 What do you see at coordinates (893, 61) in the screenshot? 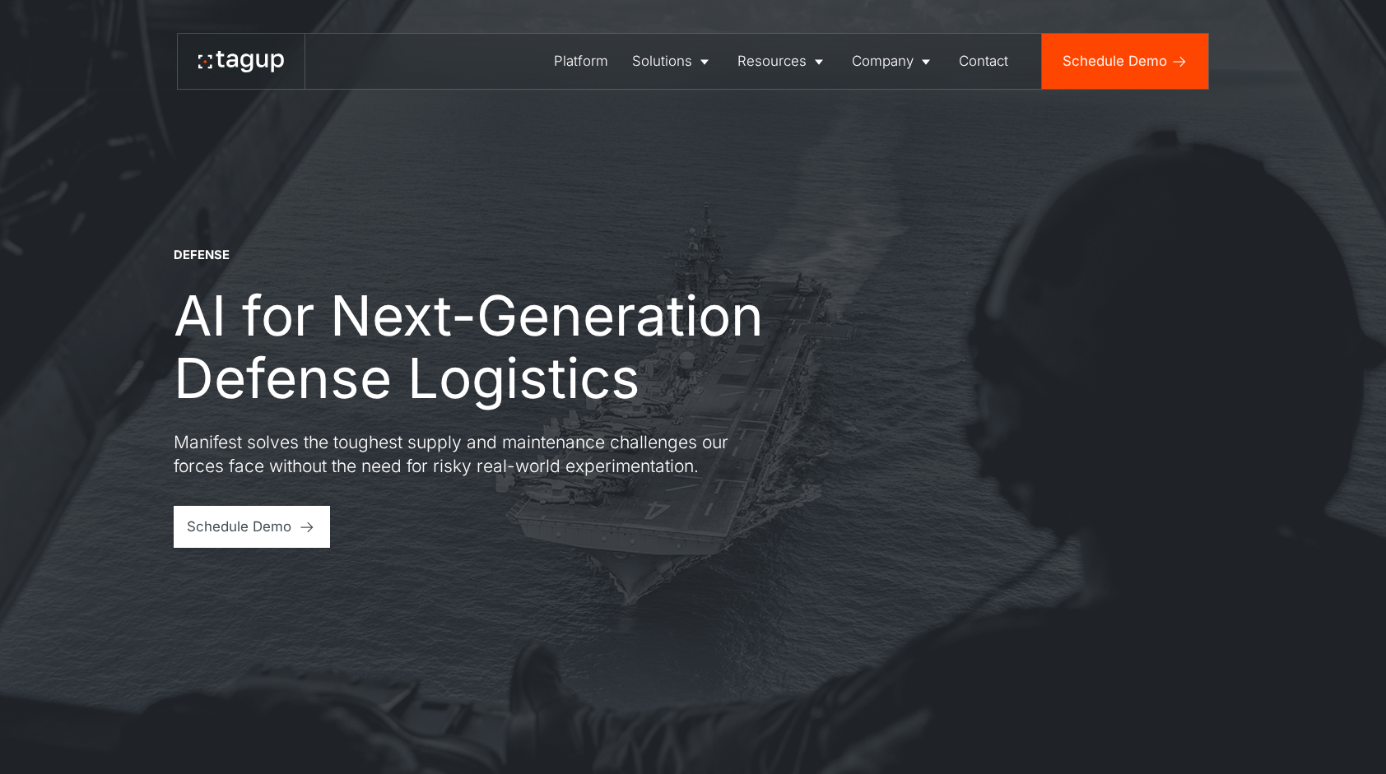
I see `a: Company` at bounding box center [893, 61].